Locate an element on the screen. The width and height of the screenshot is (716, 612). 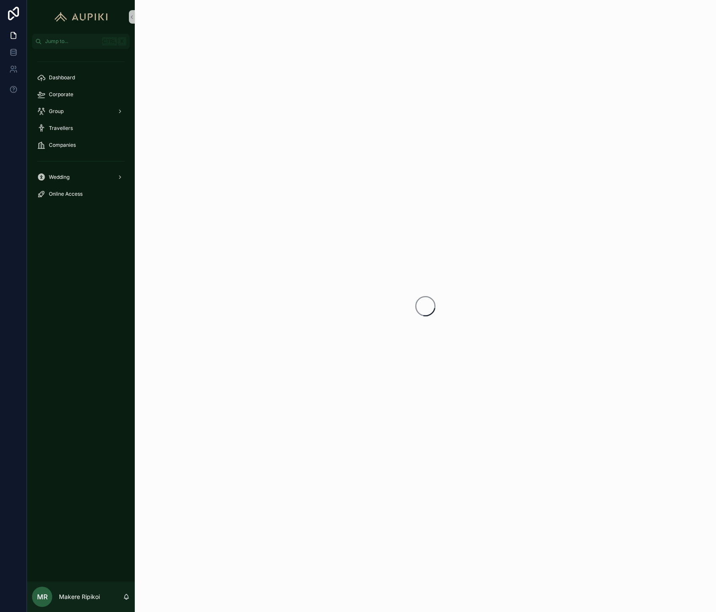
div: scrollable content is located at coordinates (81, 131).